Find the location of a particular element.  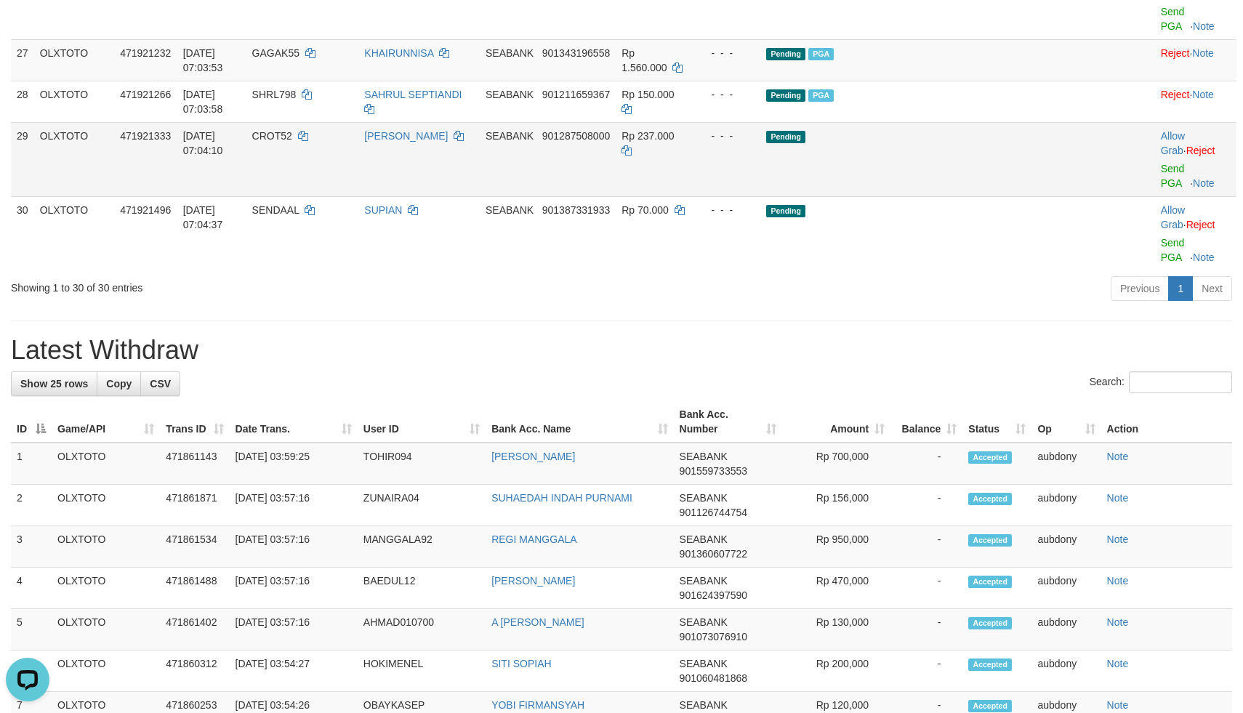

a: SUPIAN is located at coordinates (383, 210).